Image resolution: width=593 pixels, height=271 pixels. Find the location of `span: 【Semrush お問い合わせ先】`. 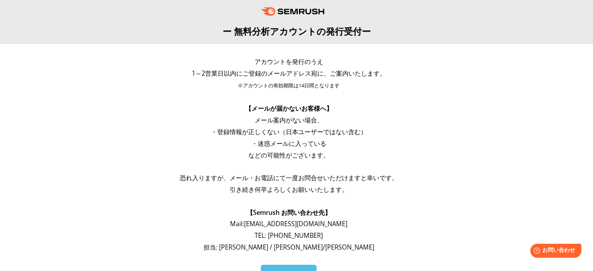

span: 【Semrush お問い合わせ先】 is located at coordinates (289, 213).